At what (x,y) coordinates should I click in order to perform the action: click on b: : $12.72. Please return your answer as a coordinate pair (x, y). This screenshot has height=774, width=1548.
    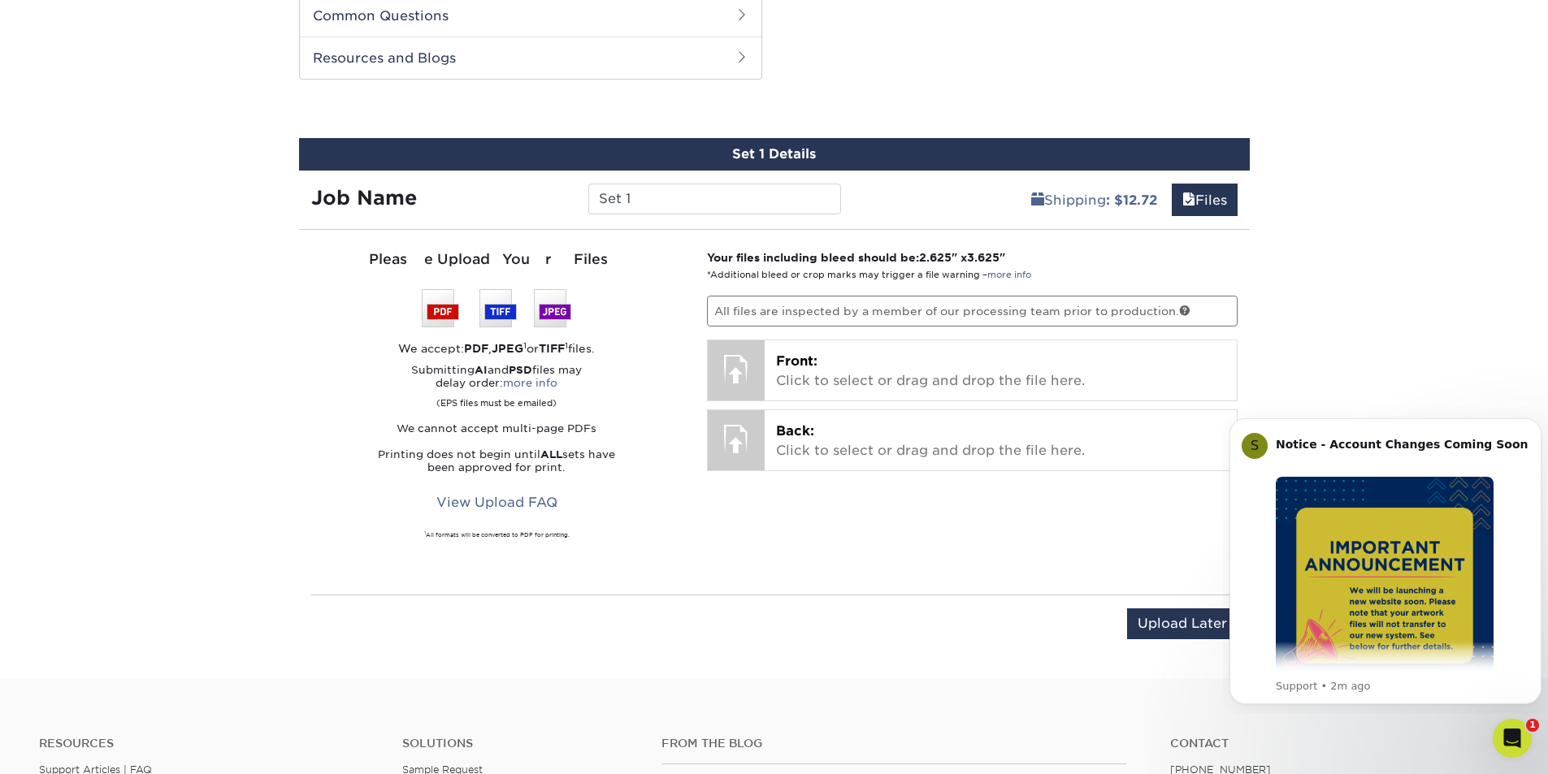
    Looking at the image, I should click on (1131, 200).